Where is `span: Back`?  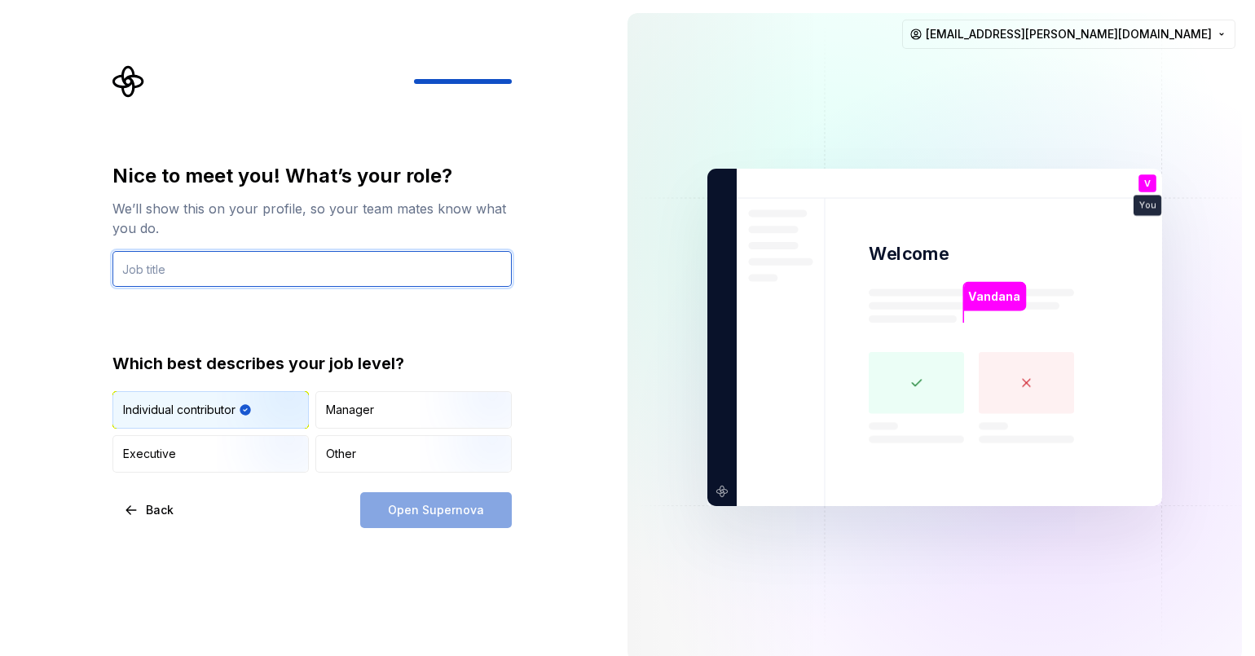
span: Back is located at coordinates (160, 510).